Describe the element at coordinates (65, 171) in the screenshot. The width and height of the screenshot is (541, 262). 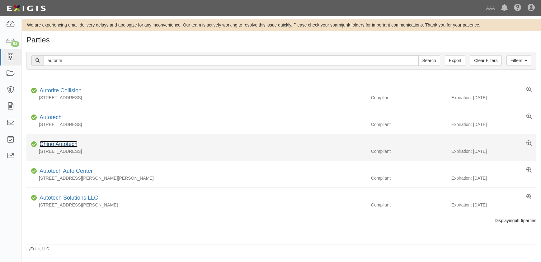
I see `div: Autotech Auto Center` at that location.